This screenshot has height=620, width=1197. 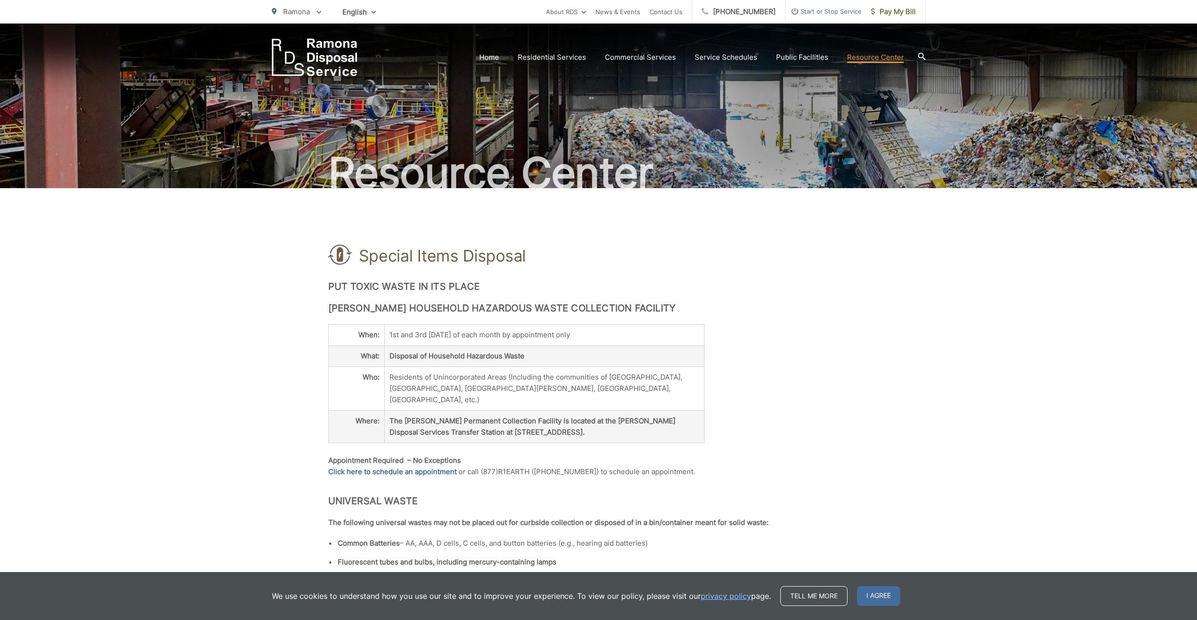 What do you see at coordinates (370, 356) in the screenshot?
I see `strong: What:` at bounding box center [370, 356].